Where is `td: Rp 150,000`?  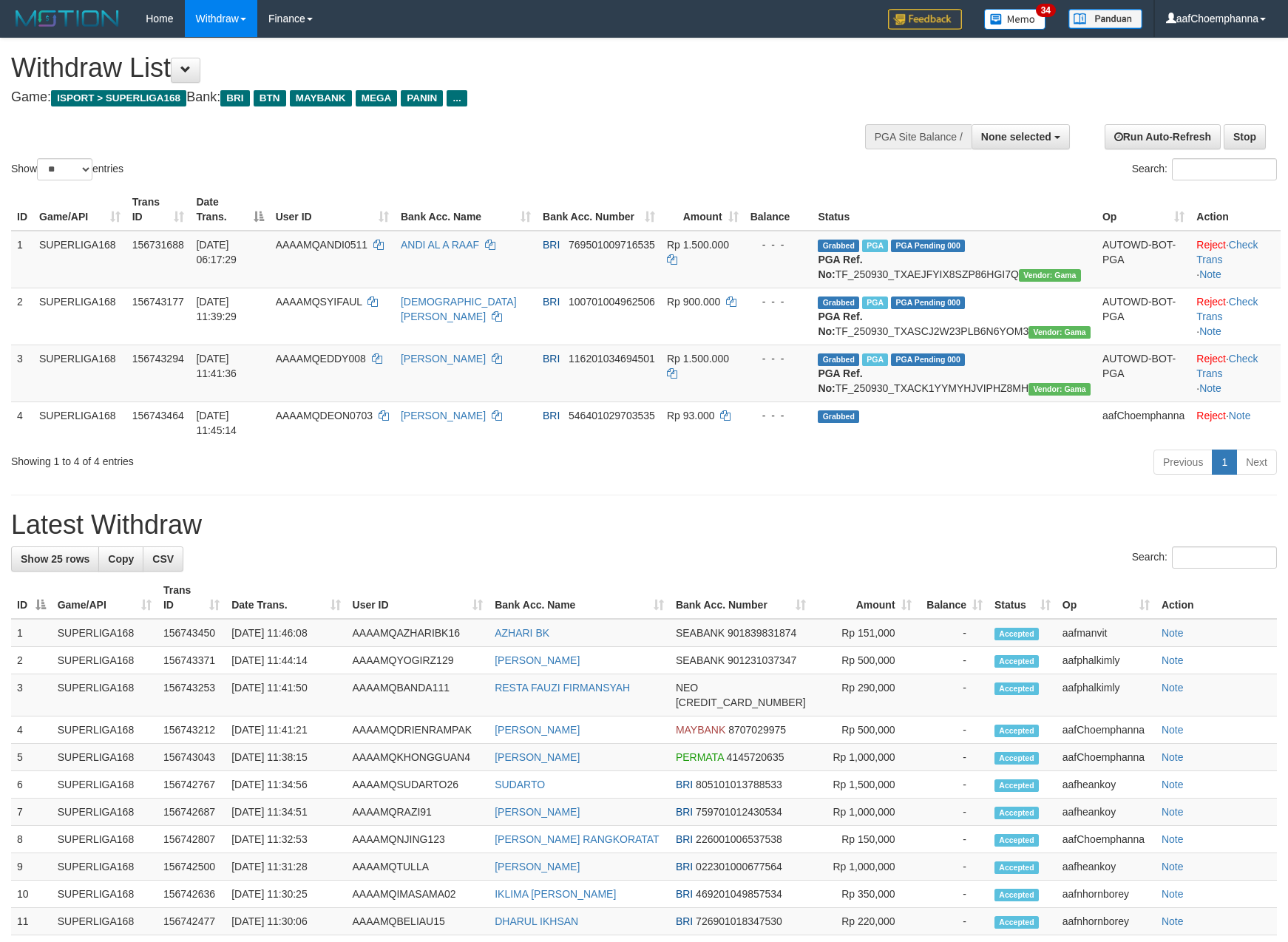 td: Rp 150,000 is located at coordinates (864, 840).